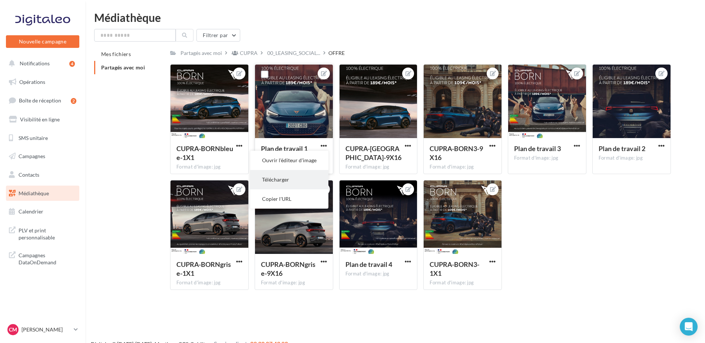 The height and width of the screenshot is (343, 705). Describe the element at coordinates (31, 211) in the screenshot. I see `span: Calendrier` at that location.